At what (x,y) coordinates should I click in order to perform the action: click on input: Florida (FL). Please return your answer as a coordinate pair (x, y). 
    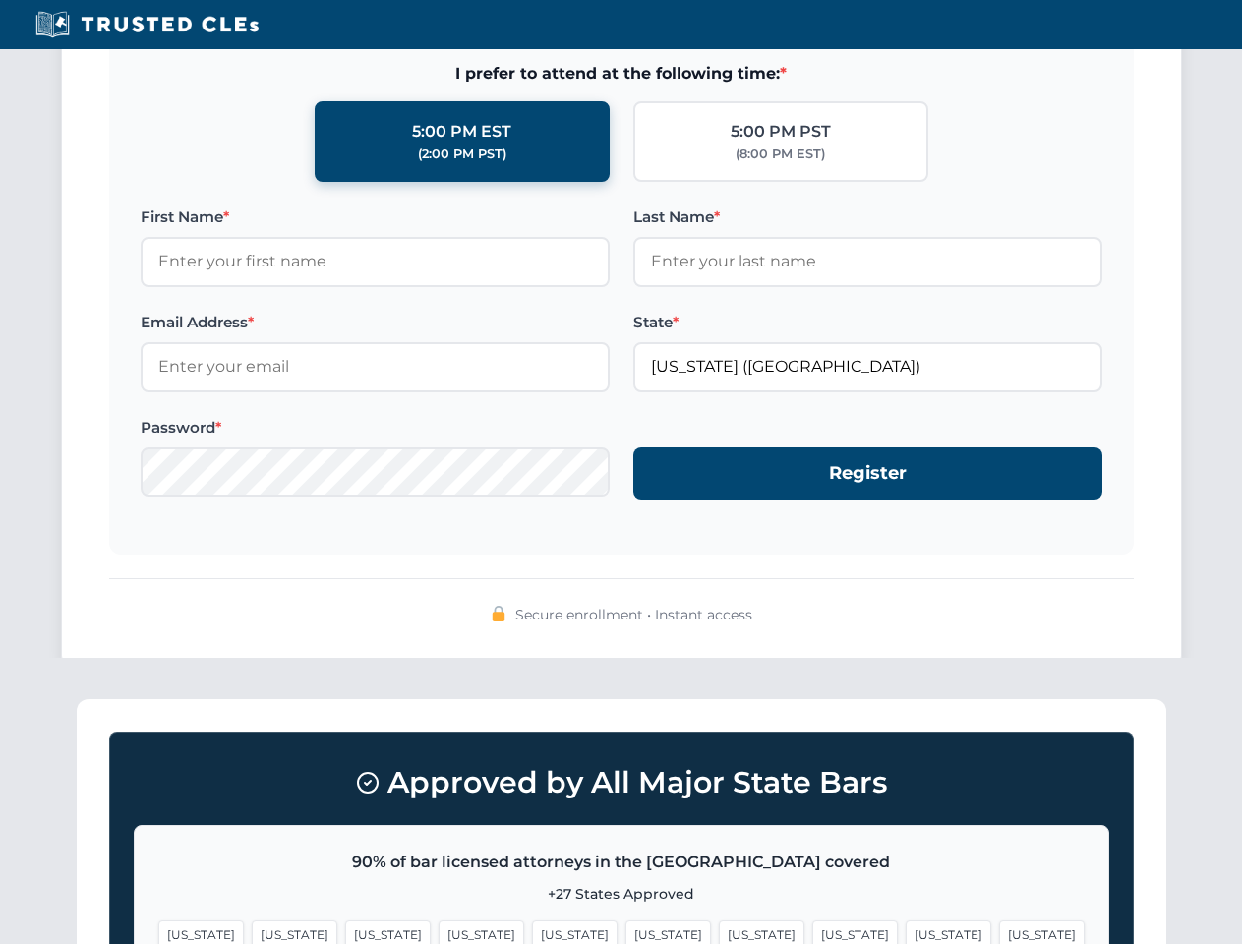
    Looking at the image, I should click on (867, 367).